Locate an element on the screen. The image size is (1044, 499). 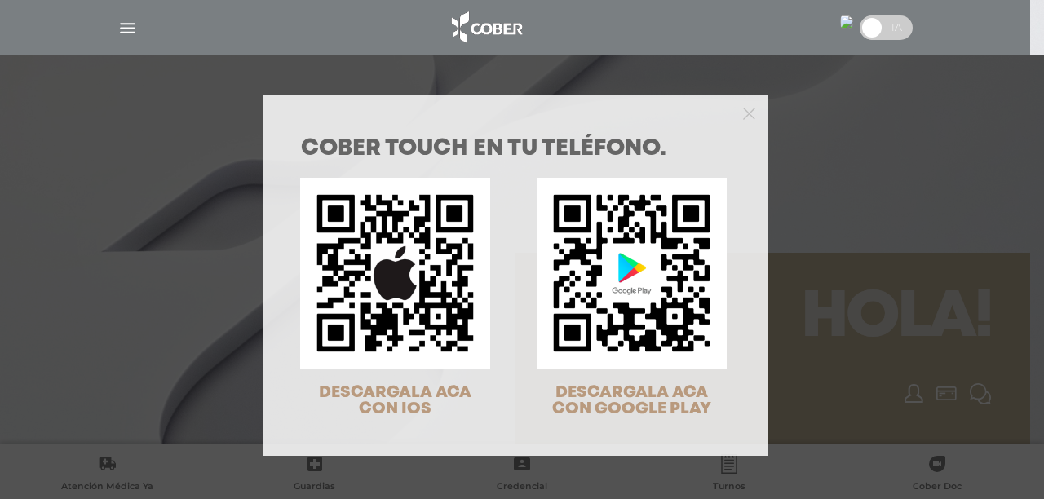
span: DESCARGALA ACA CON IOS is located at coordinates (395, 401).